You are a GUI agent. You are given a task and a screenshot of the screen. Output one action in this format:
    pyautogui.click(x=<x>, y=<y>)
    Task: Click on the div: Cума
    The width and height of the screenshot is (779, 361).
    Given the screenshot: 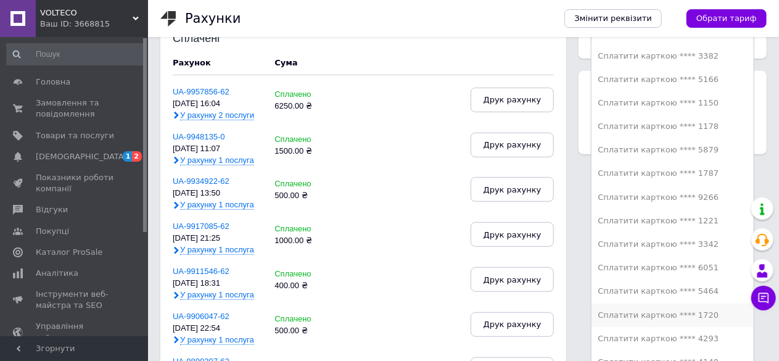 What is the action you would take?
    pyautogui.click(x=285, y=63)
    